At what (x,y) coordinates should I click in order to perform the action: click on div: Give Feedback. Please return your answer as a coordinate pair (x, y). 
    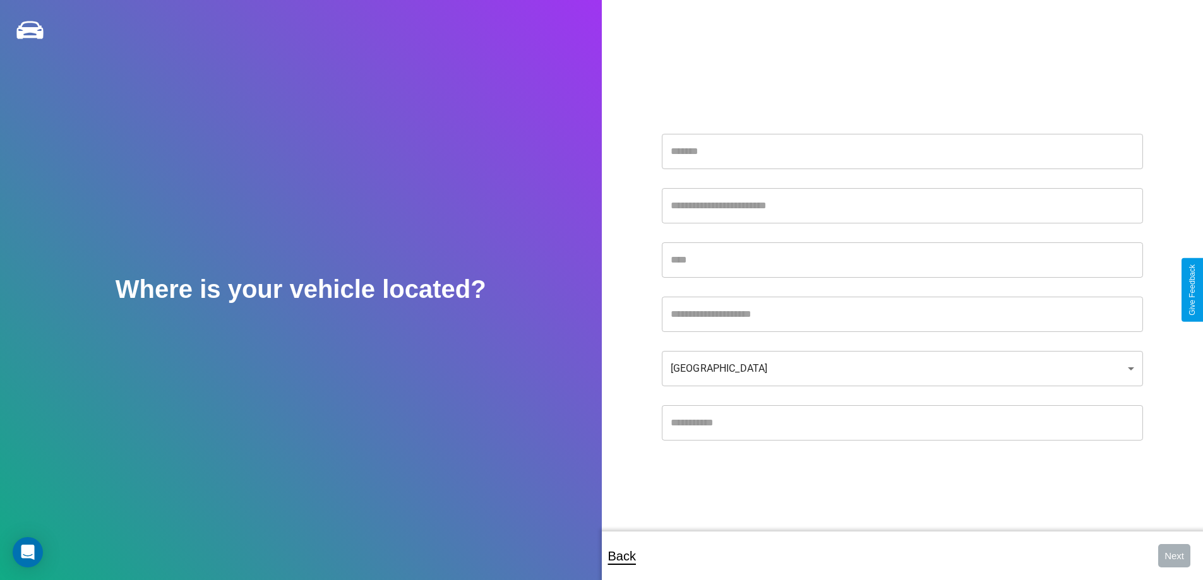
    Looking at the image, I should click on (1192, 290).